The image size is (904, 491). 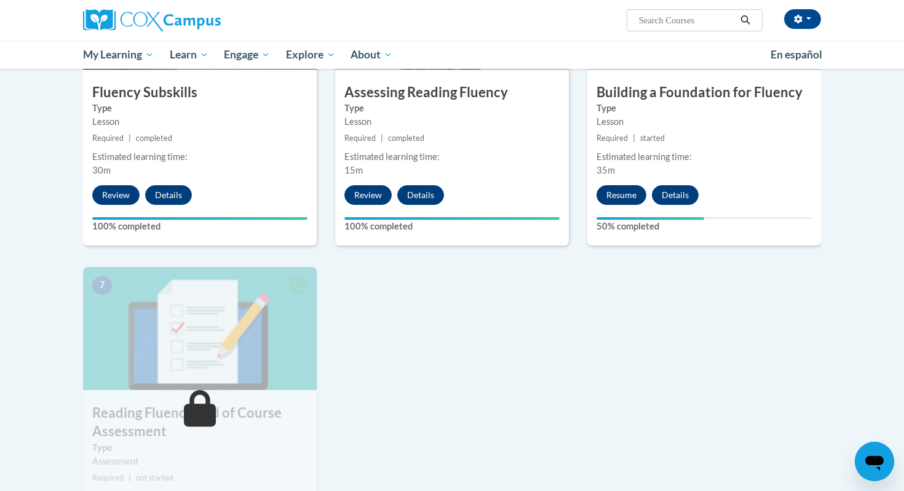 What do you see at coordinates (310, 55) in the screenshot?
I see `span: Explore` at bounding box center [310, 55].